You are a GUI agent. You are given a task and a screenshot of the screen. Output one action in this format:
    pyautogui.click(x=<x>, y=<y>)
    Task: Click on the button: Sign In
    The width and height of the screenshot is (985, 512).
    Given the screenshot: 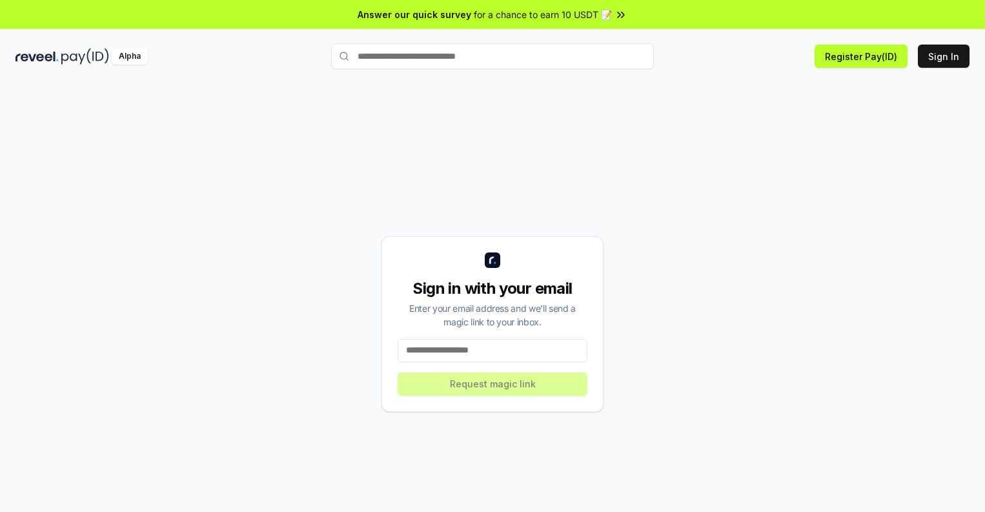 What is the action you would take?
    pyautogui.click(x=943, y=56)
    